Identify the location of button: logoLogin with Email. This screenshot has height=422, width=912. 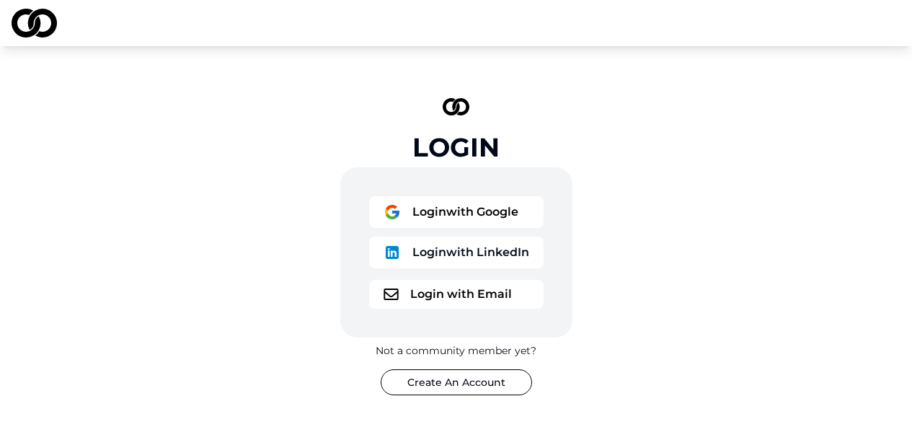
(456, 294).